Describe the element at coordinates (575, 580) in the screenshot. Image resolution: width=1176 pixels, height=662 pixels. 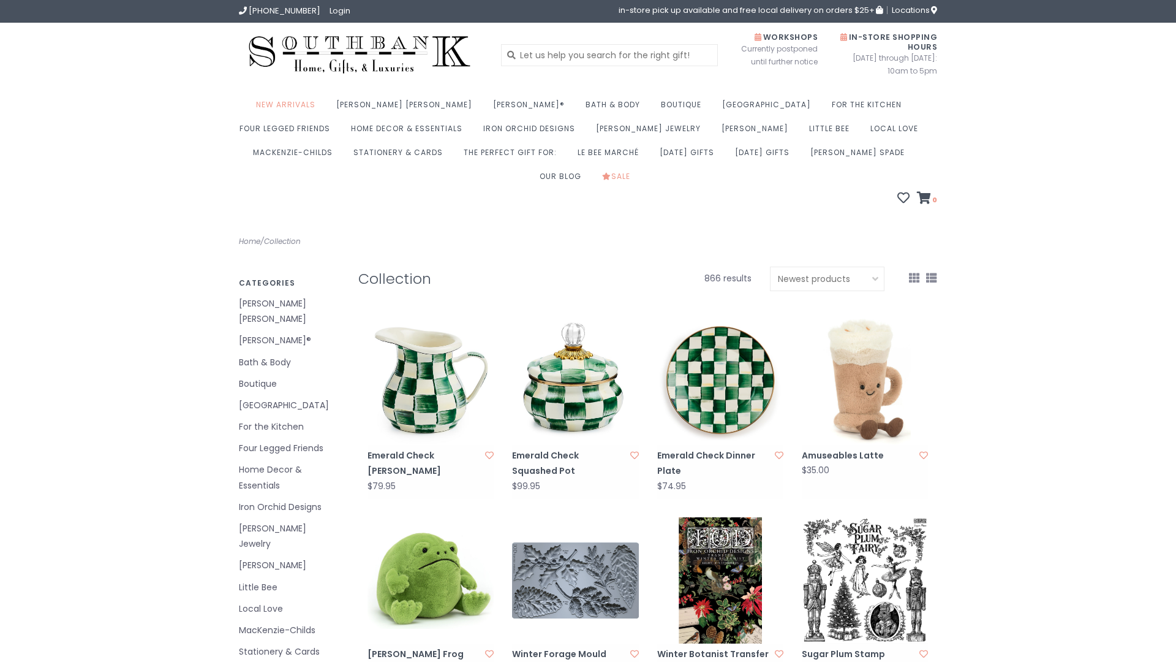
I see `img: Winter Forage Mould` at that location.